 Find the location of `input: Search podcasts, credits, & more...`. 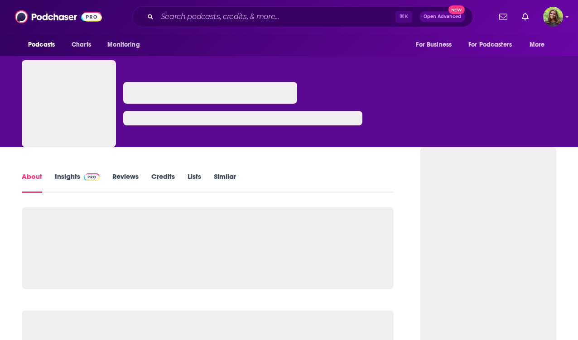

input: Search podcasts, credits, & more... is located at coordinates (276, 17).